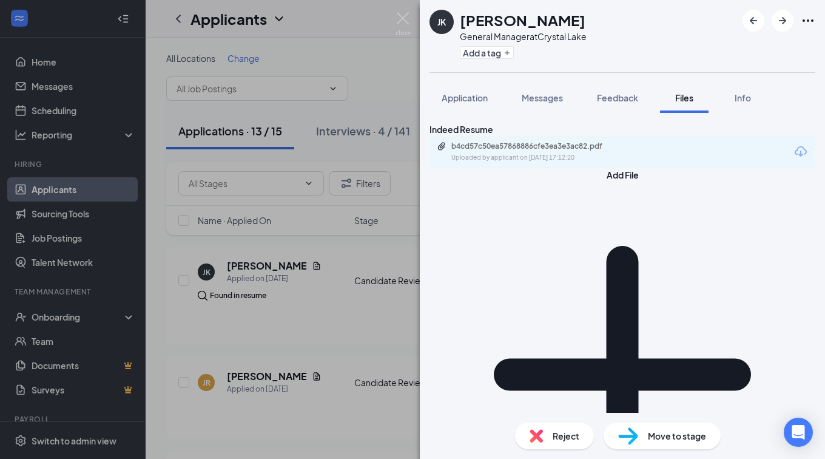 The height and width of the screenshot is (459, 825). I want to click on a: Download, so click(801, 152).